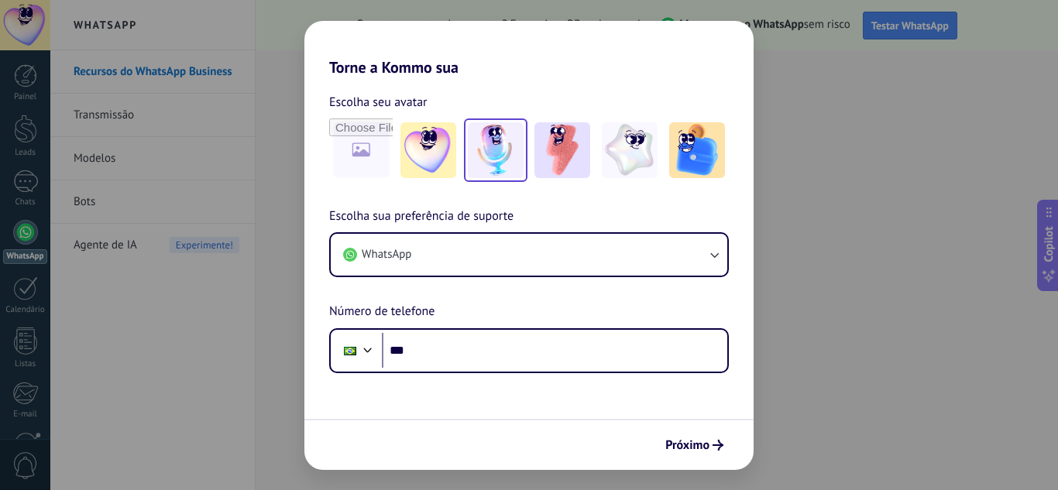 The height and width of the screenshot is (490, 1058). Describe the element at coordinates (687, 445) in the screenshot. I see `span: Próximo` at that location.